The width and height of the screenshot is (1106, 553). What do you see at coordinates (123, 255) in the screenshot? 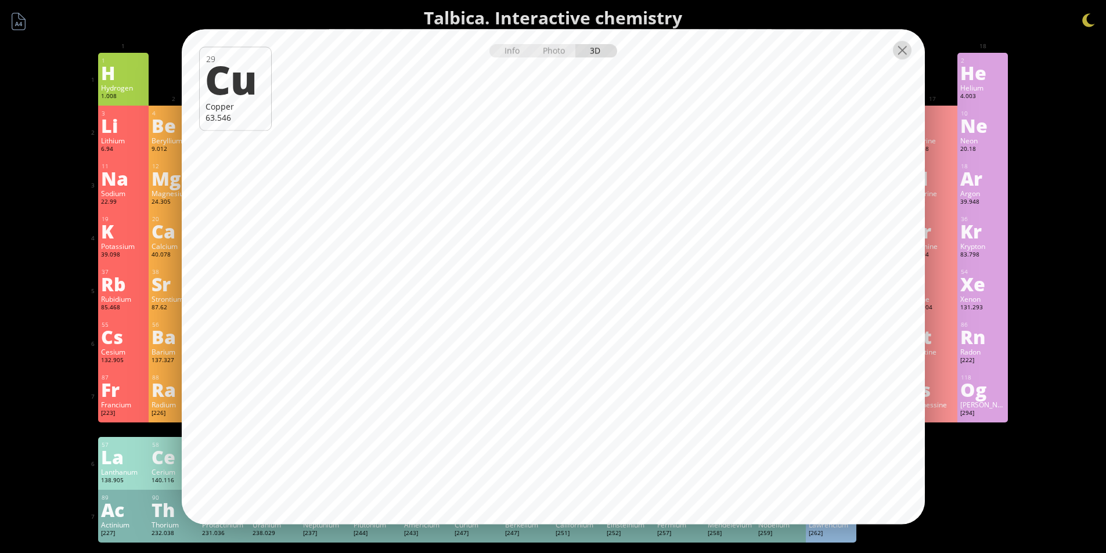
I see `div: 39.098` at bounding box center [123, 255].